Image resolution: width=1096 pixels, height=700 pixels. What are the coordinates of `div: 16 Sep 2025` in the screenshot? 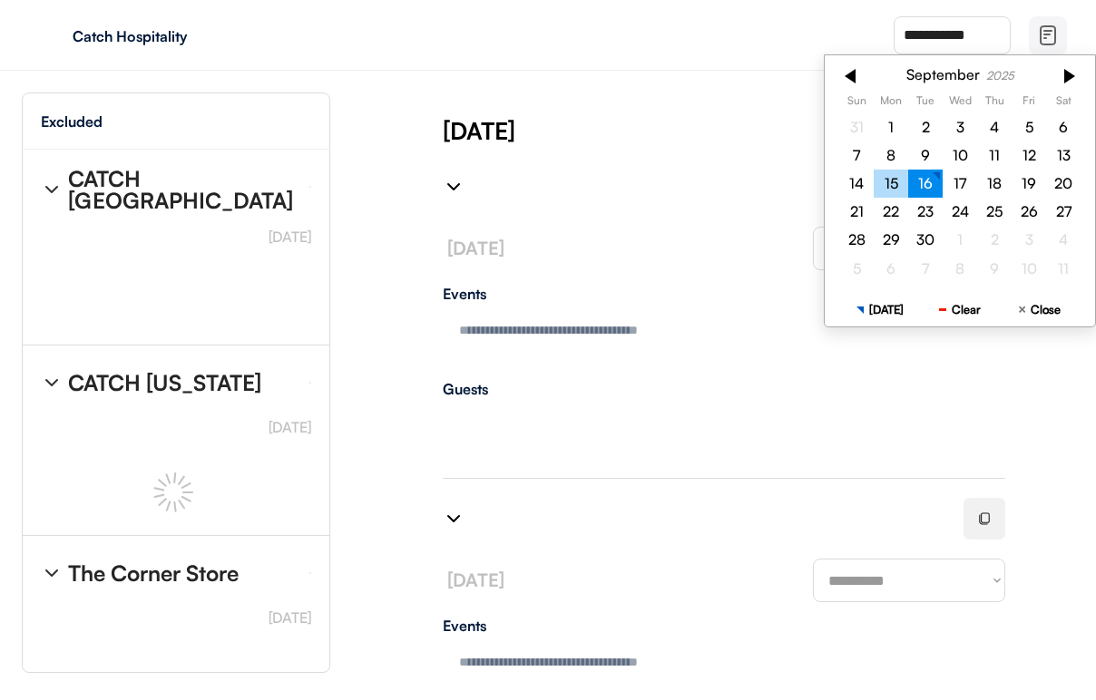 It's located at (925, 182).